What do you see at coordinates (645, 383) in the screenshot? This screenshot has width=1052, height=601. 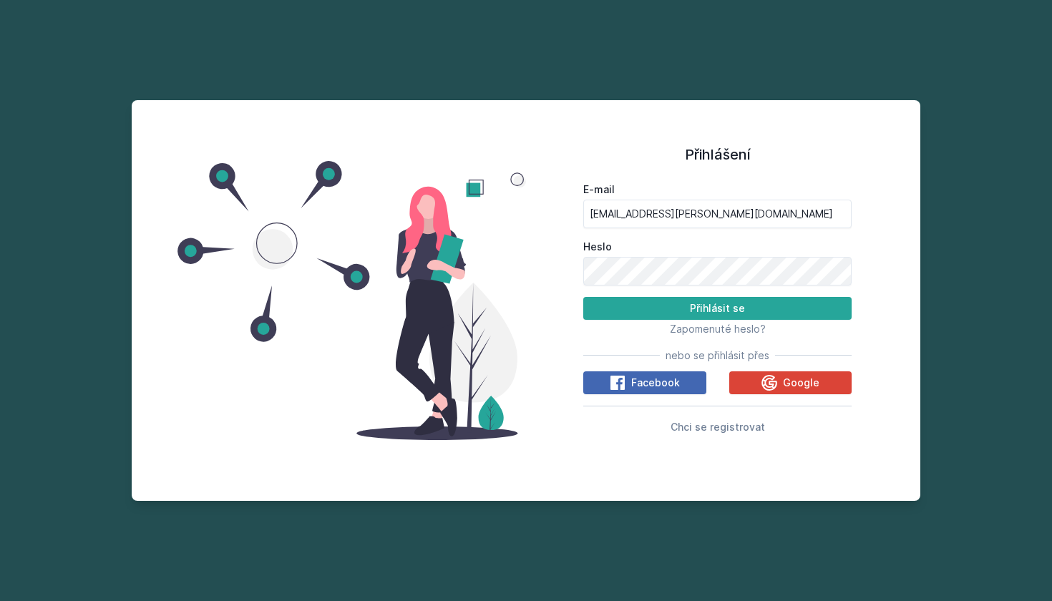 I see `button: Facebook` at bounding box center [645, 383].